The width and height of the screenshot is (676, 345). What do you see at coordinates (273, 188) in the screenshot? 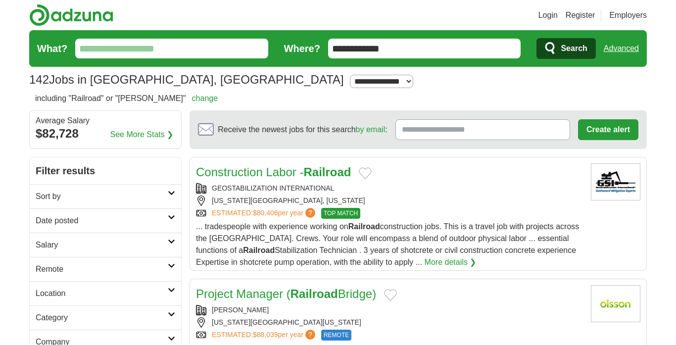
I see `a: GEOSTABILIZATION INTERNATIONAL` at bounding box center [273, 188].